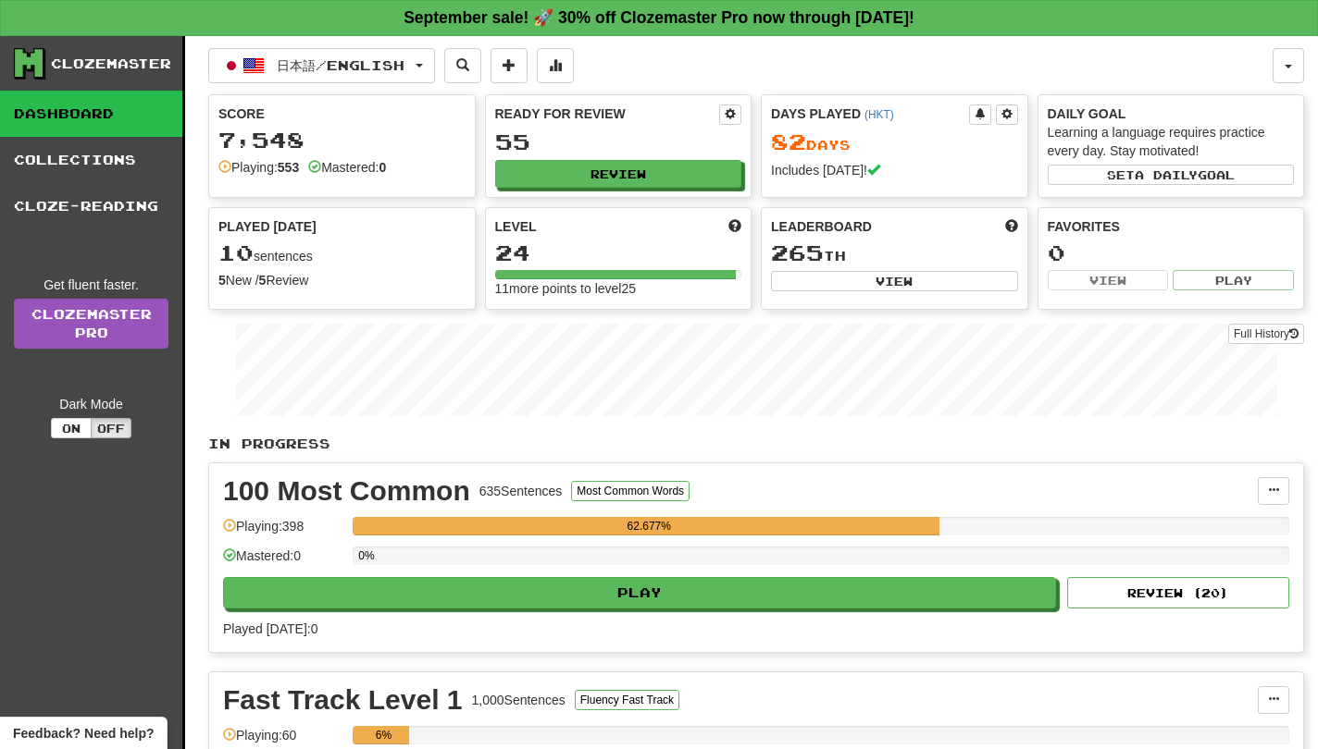 Image resolution: width=1318 pixels, height=749 pixels. What do you see at coordinates (83, 734) in the screenshot?
I see `span: Open feedback widget` at bounding box center [83, 734].